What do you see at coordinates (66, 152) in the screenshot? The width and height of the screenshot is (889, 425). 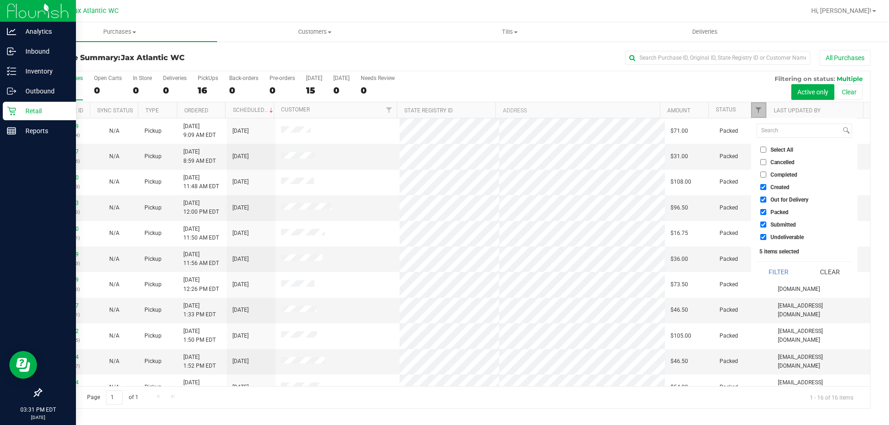 I see `a: 12001827` at bounding box center [66, 152].